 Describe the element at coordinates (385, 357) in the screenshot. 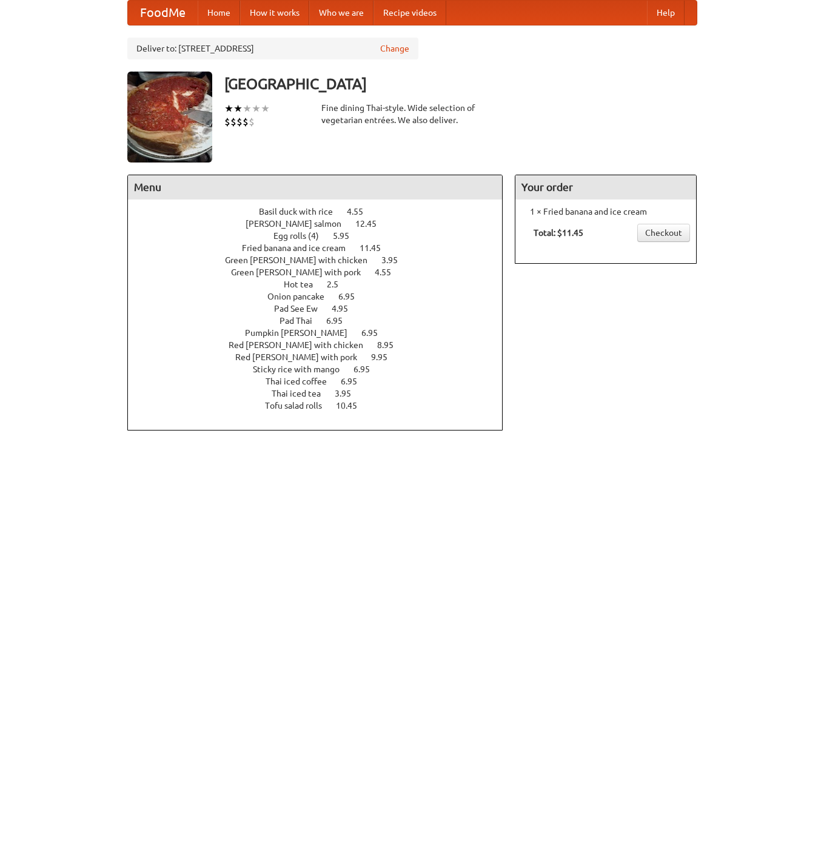

I see `span: 9.95` at that location.